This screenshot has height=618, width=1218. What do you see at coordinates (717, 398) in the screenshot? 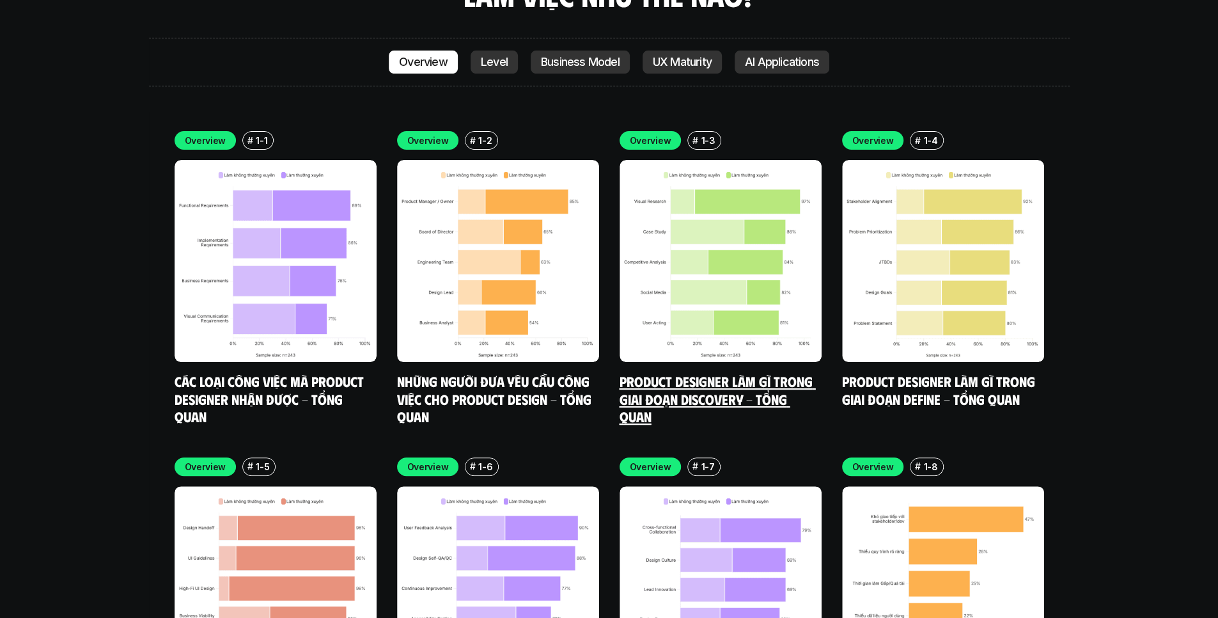
I see `a: Product Designer làm gì trong giai đoạn Discovery - Tổng quan` at bounding box center [717, 398].